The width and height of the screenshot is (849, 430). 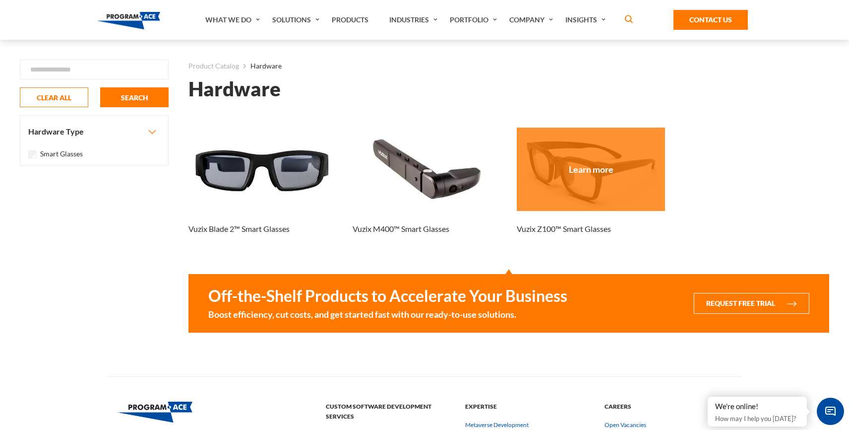 I want to click on span: Chat Widget, so click(x=831, y=411).